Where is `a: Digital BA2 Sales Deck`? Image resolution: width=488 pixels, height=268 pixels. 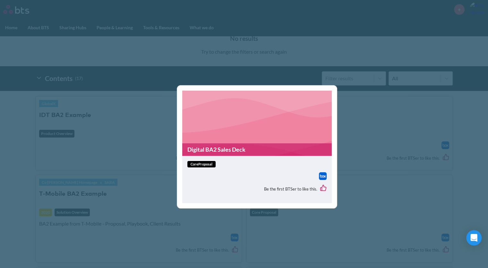
a: Digital BA2 Sales Deck is located at coordinates (257, 149).